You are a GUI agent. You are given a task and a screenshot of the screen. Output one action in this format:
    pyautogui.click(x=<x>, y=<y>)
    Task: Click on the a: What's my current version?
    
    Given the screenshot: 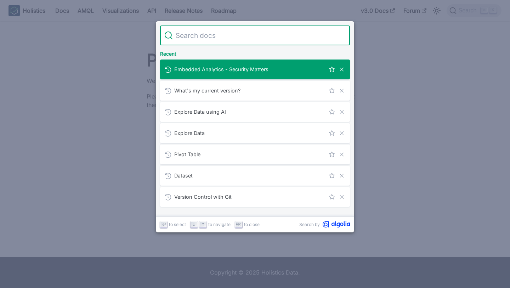 What is the action you would take?
    pyautogui.click(x=255, y=91)
    